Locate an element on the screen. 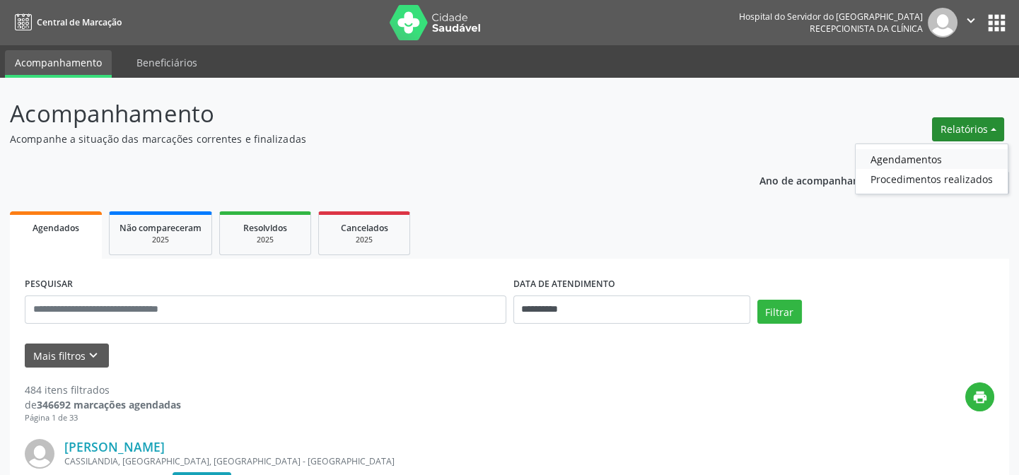  strong: 346692 marcações agendadas is located at coordinates (109, 405).